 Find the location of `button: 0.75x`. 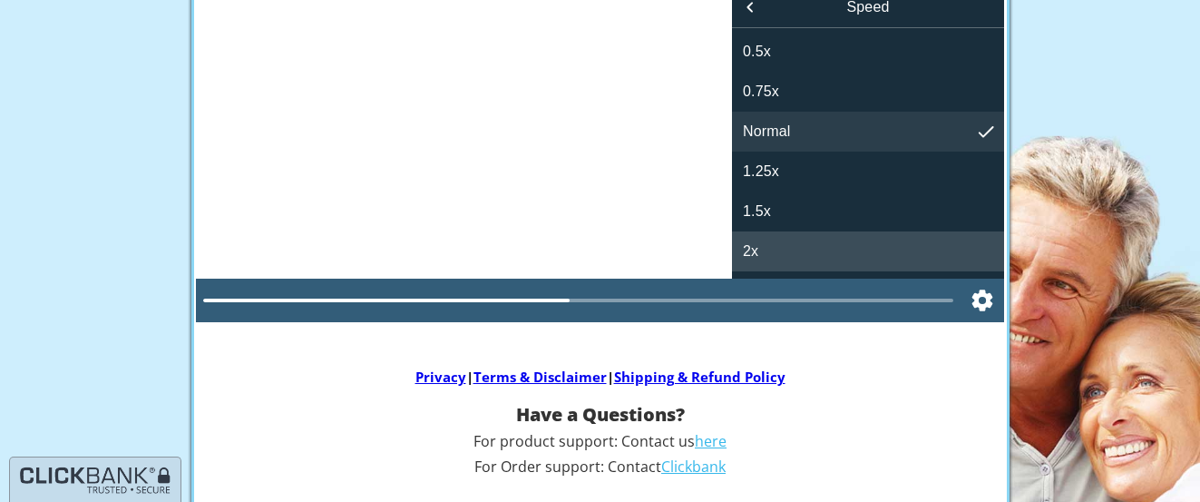

button: 0.75x is located at coordinates (868, 92).